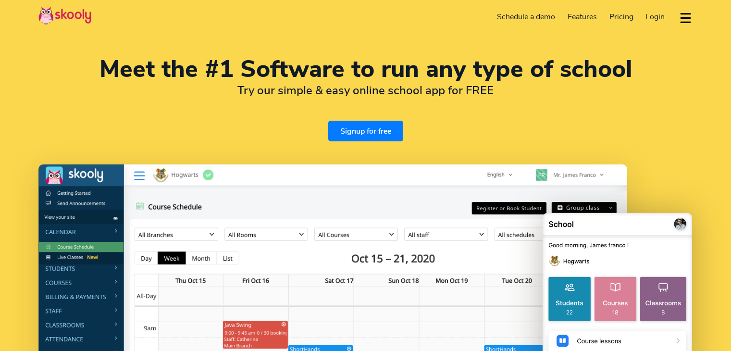 The width and height of the screenshot is (731, 351). I want to click on span: Pricing, so click(621, 17).